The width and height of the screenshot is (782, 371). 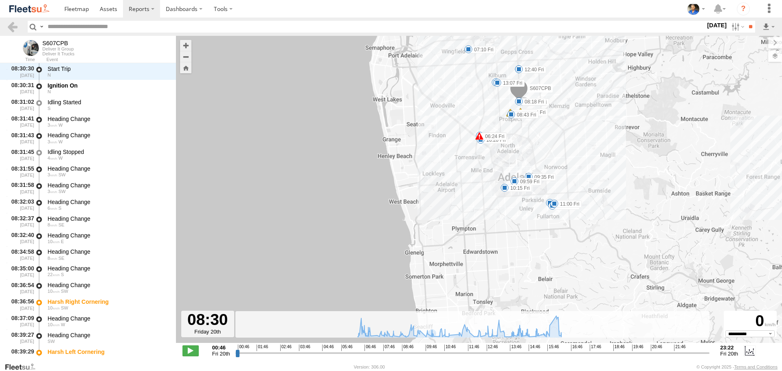 I want to click on label: 08:36 Fri, so click(x=534, y=112).